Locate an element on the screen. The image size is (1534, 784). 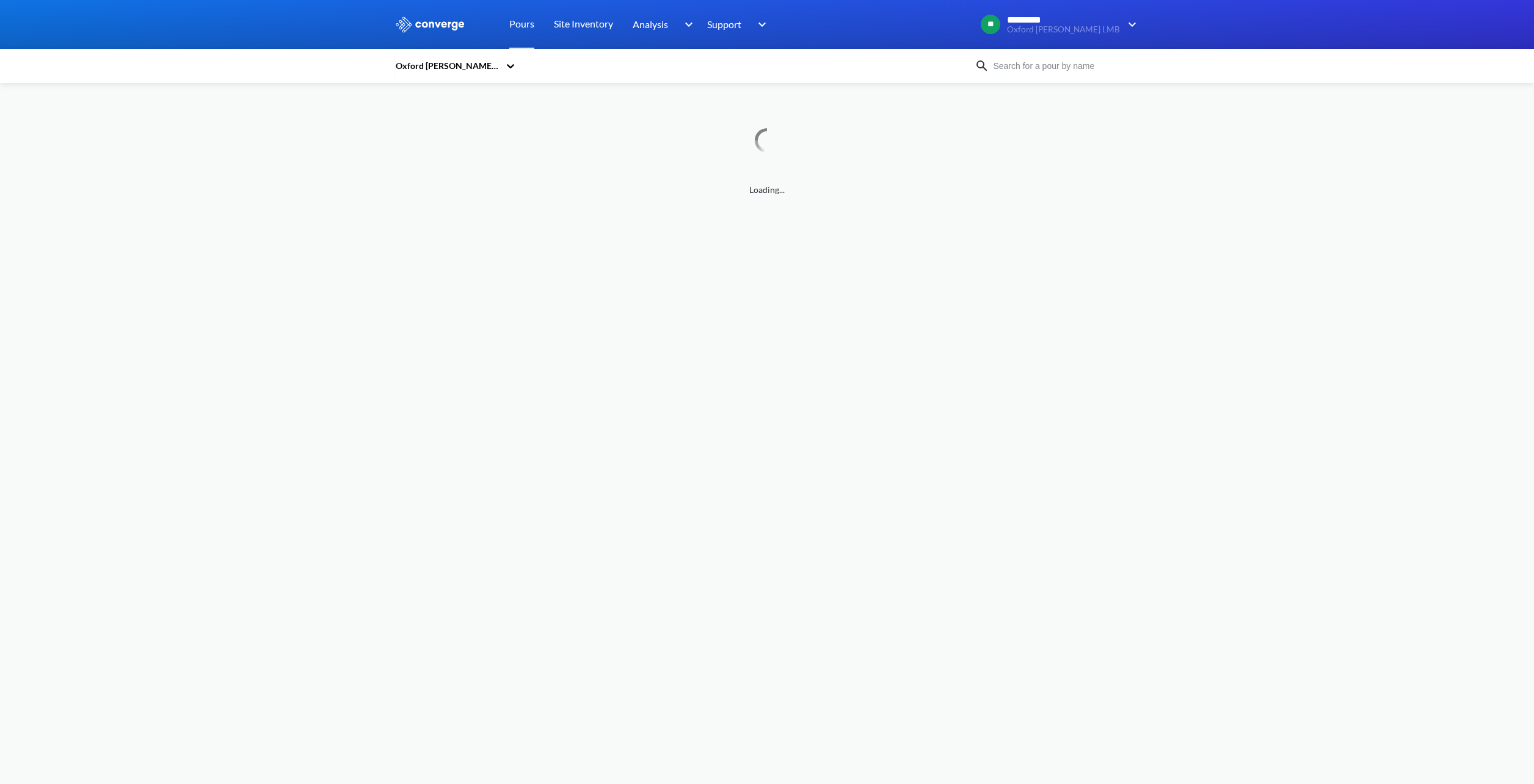
span: Support is located at coordinates (724, 24).